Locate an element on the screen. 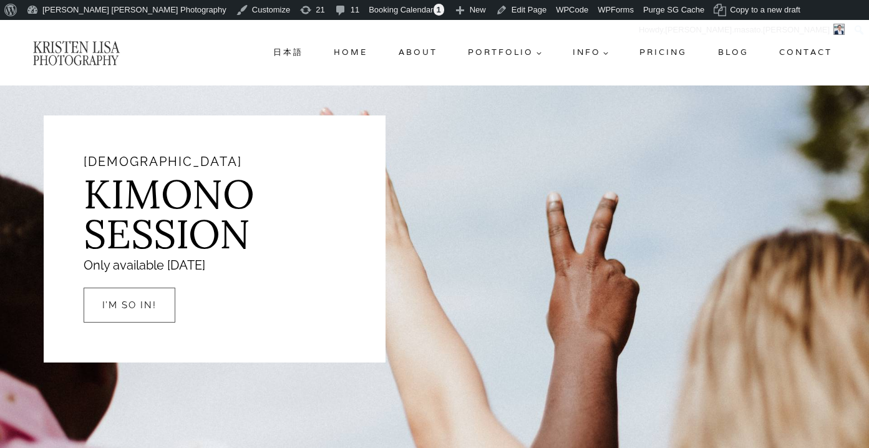 This screenshot has width=869, height=448. h2: Kimono Session is located at coordinates (215, 214).